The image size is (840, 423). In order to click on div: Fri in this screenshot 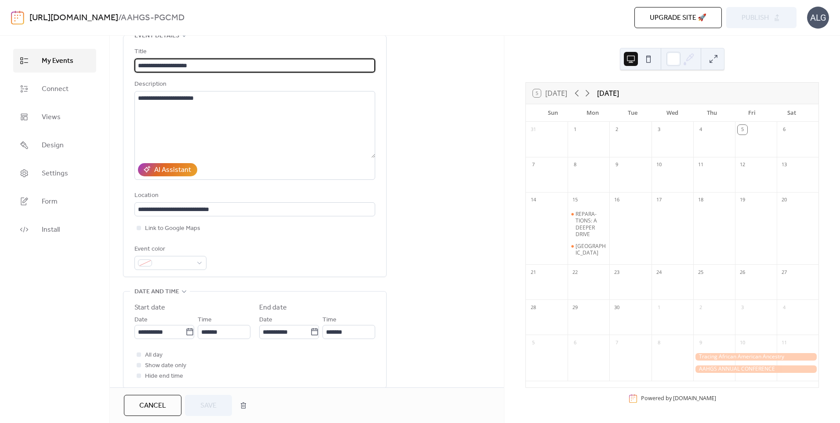, I will do `click(751, 113)`.